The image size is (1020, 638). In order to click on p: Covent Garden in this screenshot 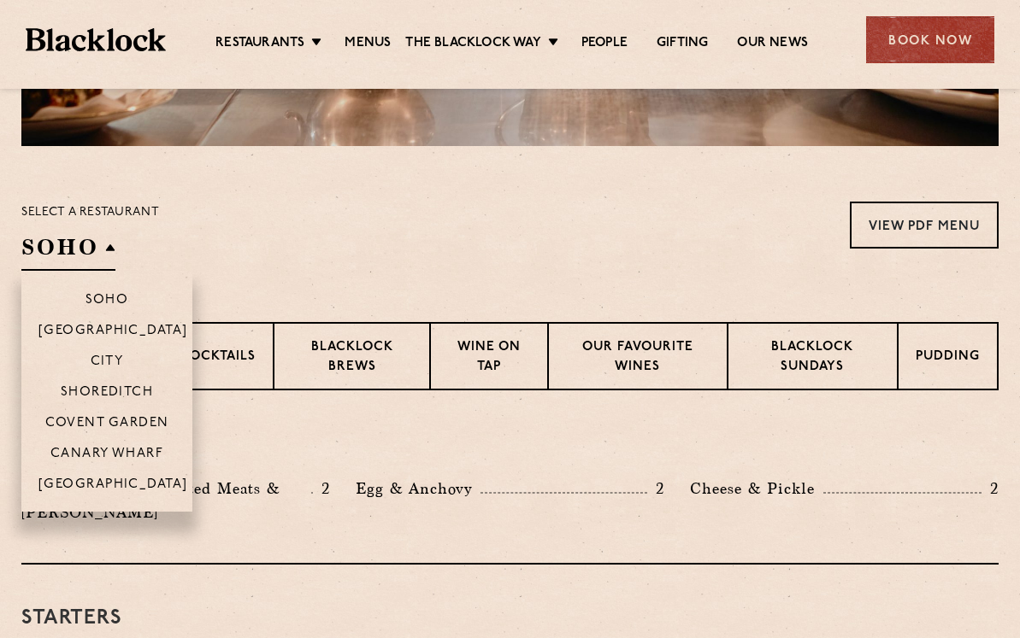, I will do `click(107, 425)`.